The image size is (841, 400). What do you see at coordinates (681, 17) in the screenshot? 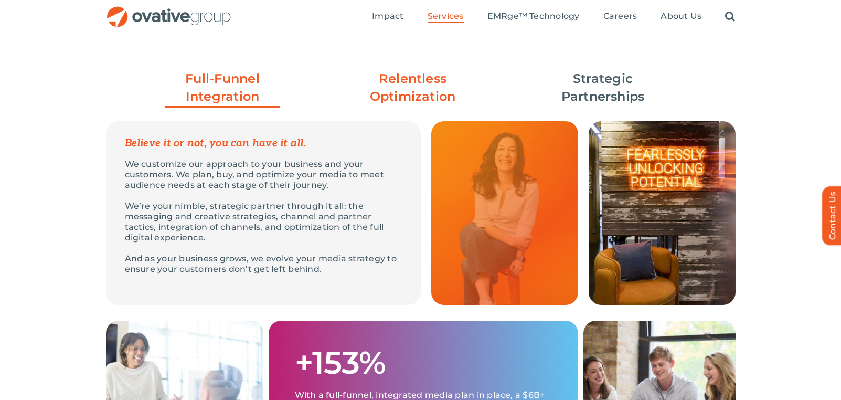
I see `a: About Us` at bounding box center [681, 17].